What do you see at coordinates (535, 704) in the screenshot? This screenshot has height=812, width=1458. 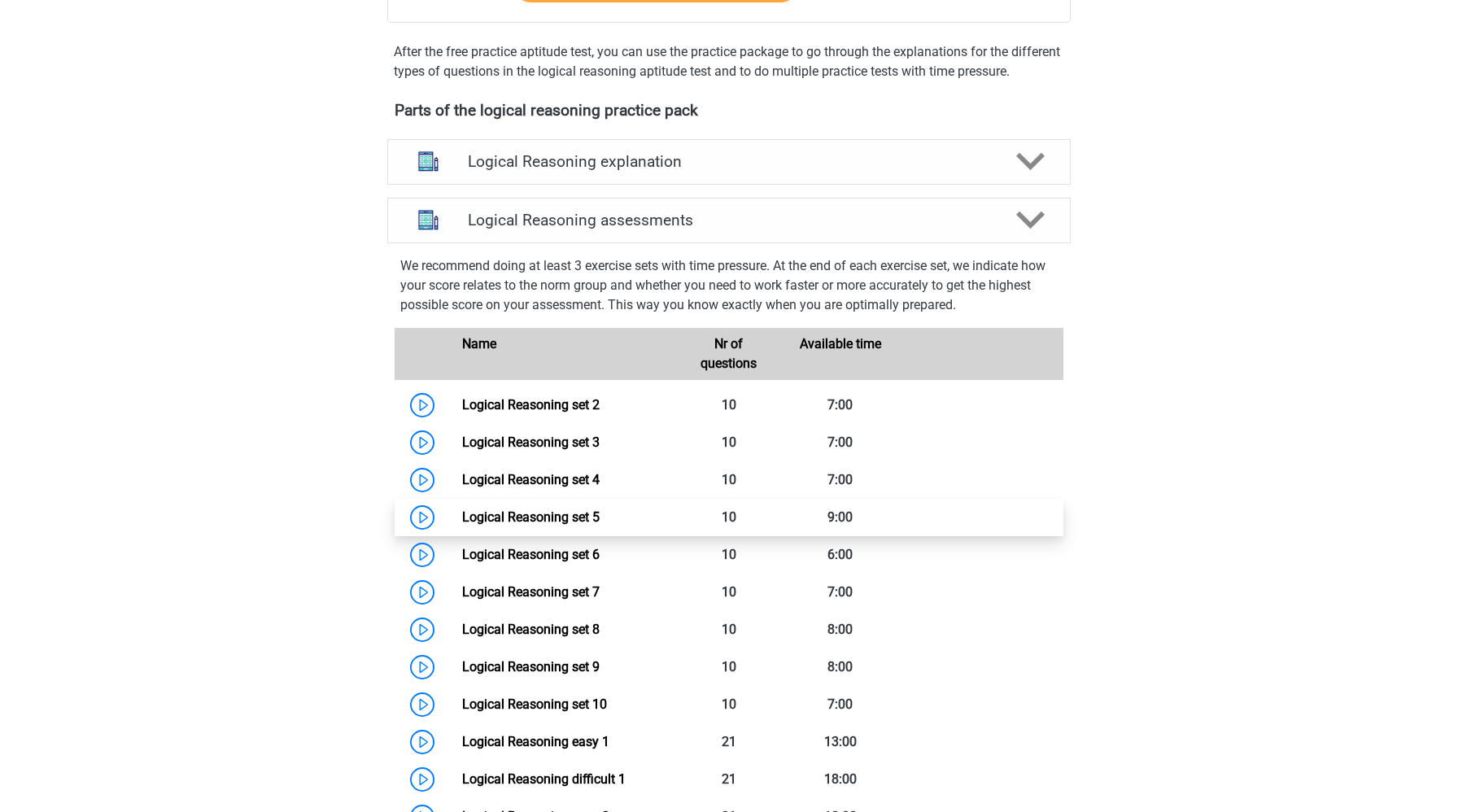 I see `a: Logical Reasoning set 10` at bounding box center [535, 704].